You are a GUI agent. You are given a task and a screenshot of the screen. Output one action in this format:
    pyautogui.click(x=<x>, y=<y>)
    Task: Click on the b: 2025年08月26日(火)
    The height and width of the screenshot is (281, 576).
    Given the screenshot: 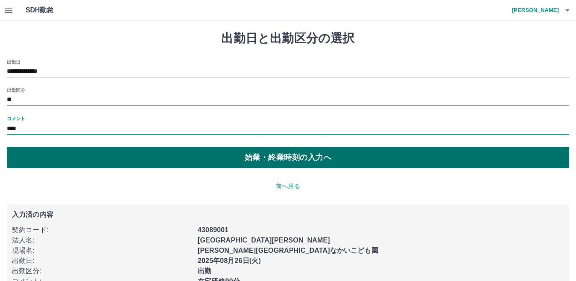 What is the action you would take?
    pyautogui.click(x=229, y=260)
    